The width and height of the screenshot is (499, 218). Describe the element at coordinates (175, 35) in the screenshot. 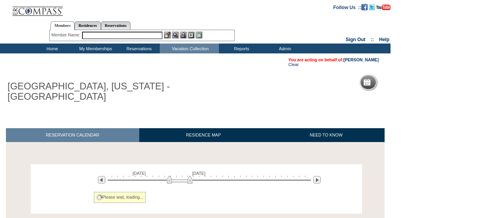

I see `img: View` at that location.